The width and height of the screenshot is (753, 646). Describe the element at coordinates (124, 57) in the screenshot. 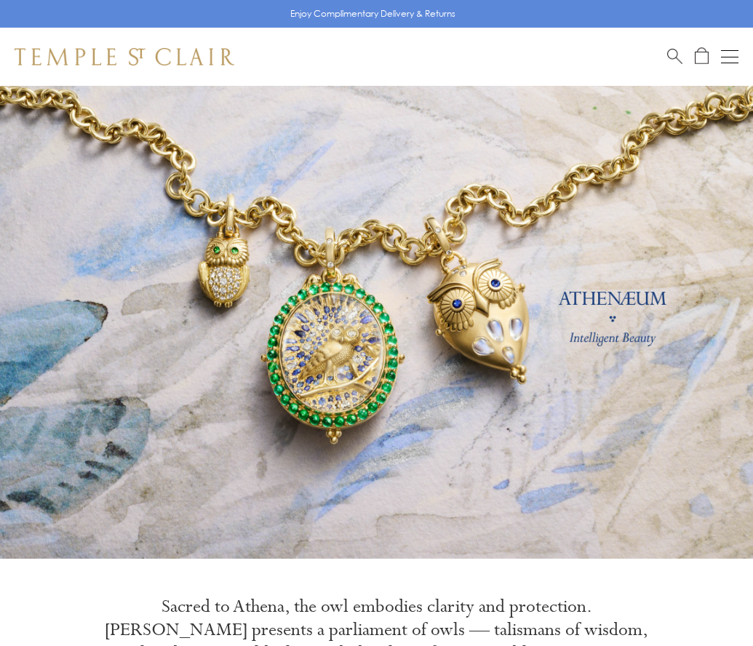

I see `img: Temple St. Clair` at that location.